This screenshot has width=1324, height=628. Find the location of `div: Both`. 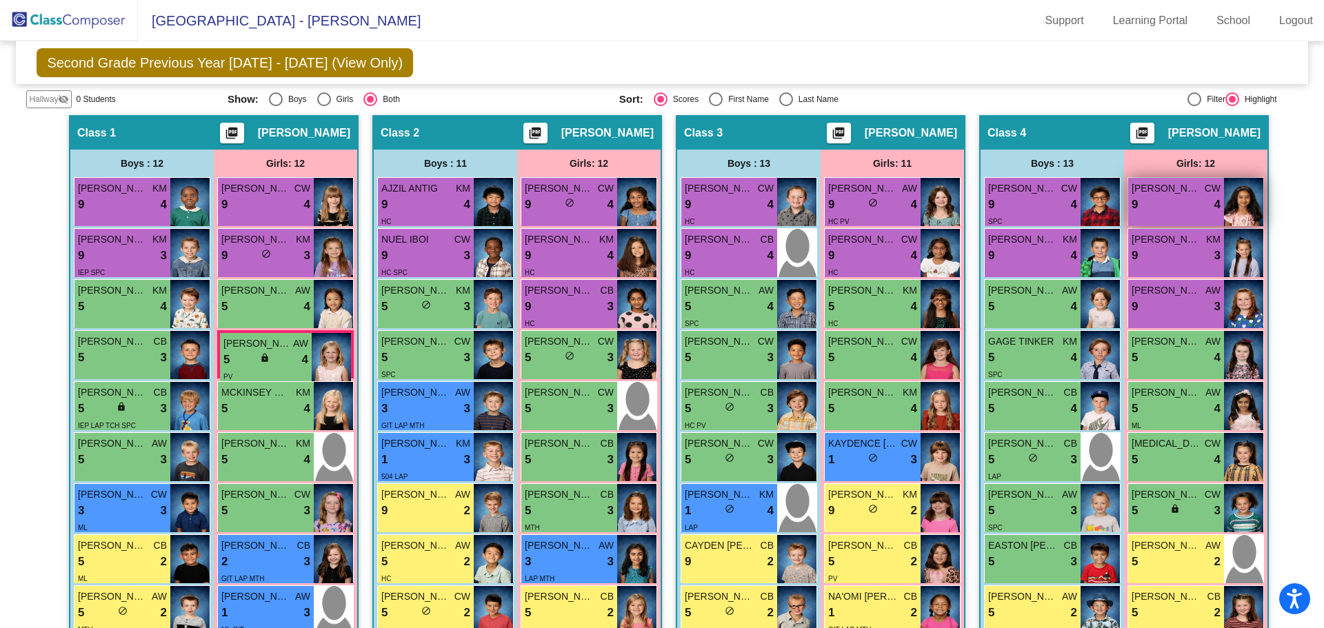

div: Both is located at coordinates (388, 99).